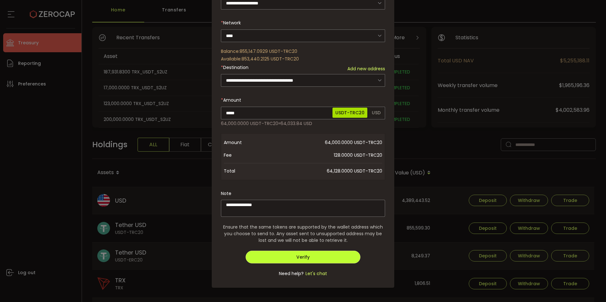 The image size is (606, 302). I want to click on div: Chat Widget, so click(590, 287).